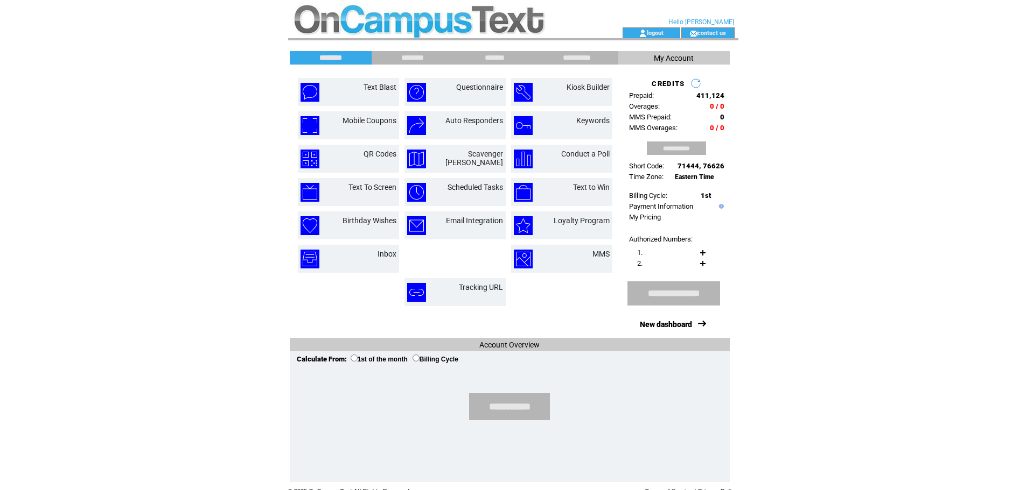 This screenshot has width=1026, height=490. Describe the element at coordinates (700, 166) in the screenshot. I see `span: 71444, 76626` at that location.